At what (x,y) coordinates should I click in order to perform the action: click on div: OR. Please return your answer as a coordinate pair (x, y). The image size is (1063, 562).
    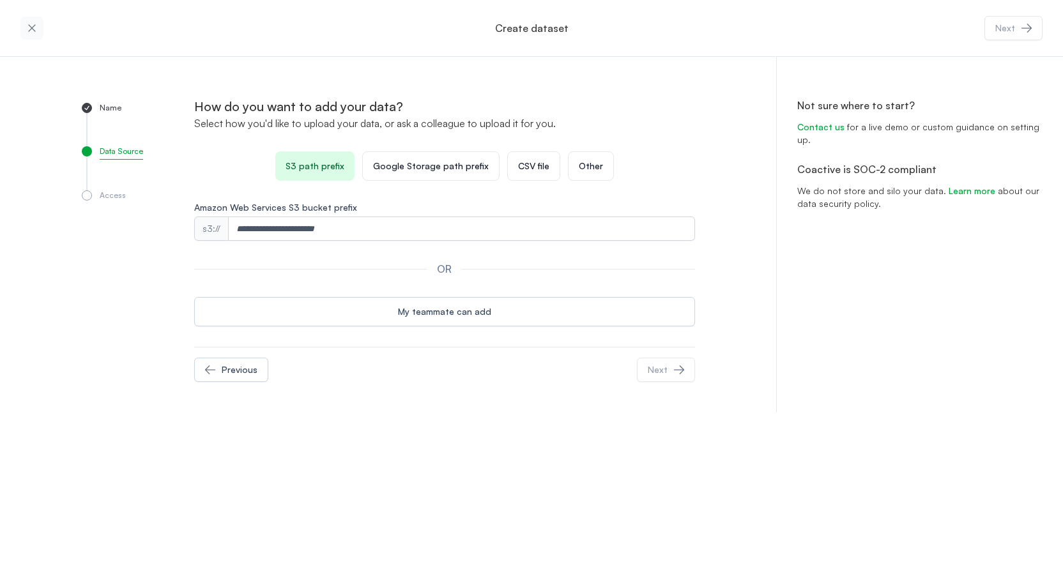
    Looking at the image, I should click on (444, 269).